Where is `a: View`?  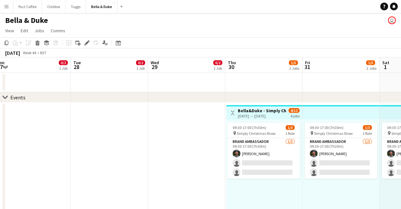 a: View is located at coordinates (10, 31).